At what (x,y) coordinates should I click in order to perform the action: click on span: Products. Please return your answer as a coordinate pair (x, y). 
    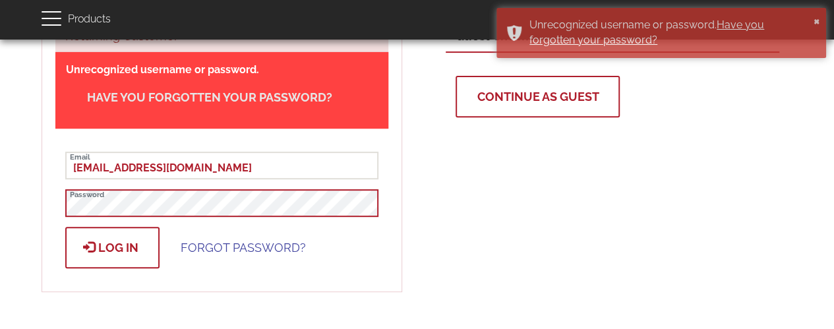
    Looking at the image, I should click on (89, 19).